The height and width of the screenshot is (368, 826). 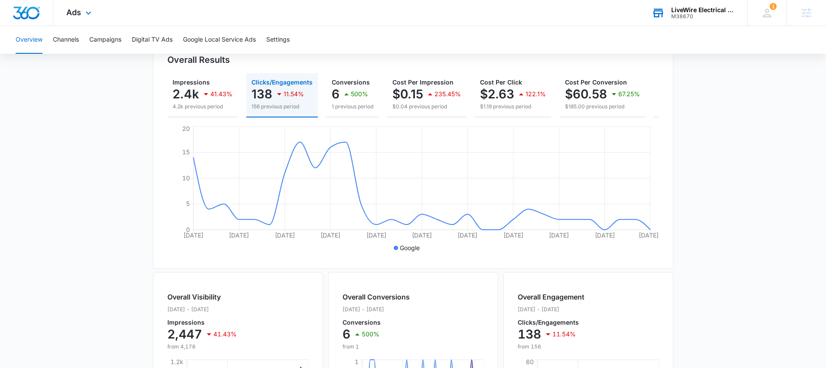 I want to click on p: 156 previous period, so click(x=282, y=107).